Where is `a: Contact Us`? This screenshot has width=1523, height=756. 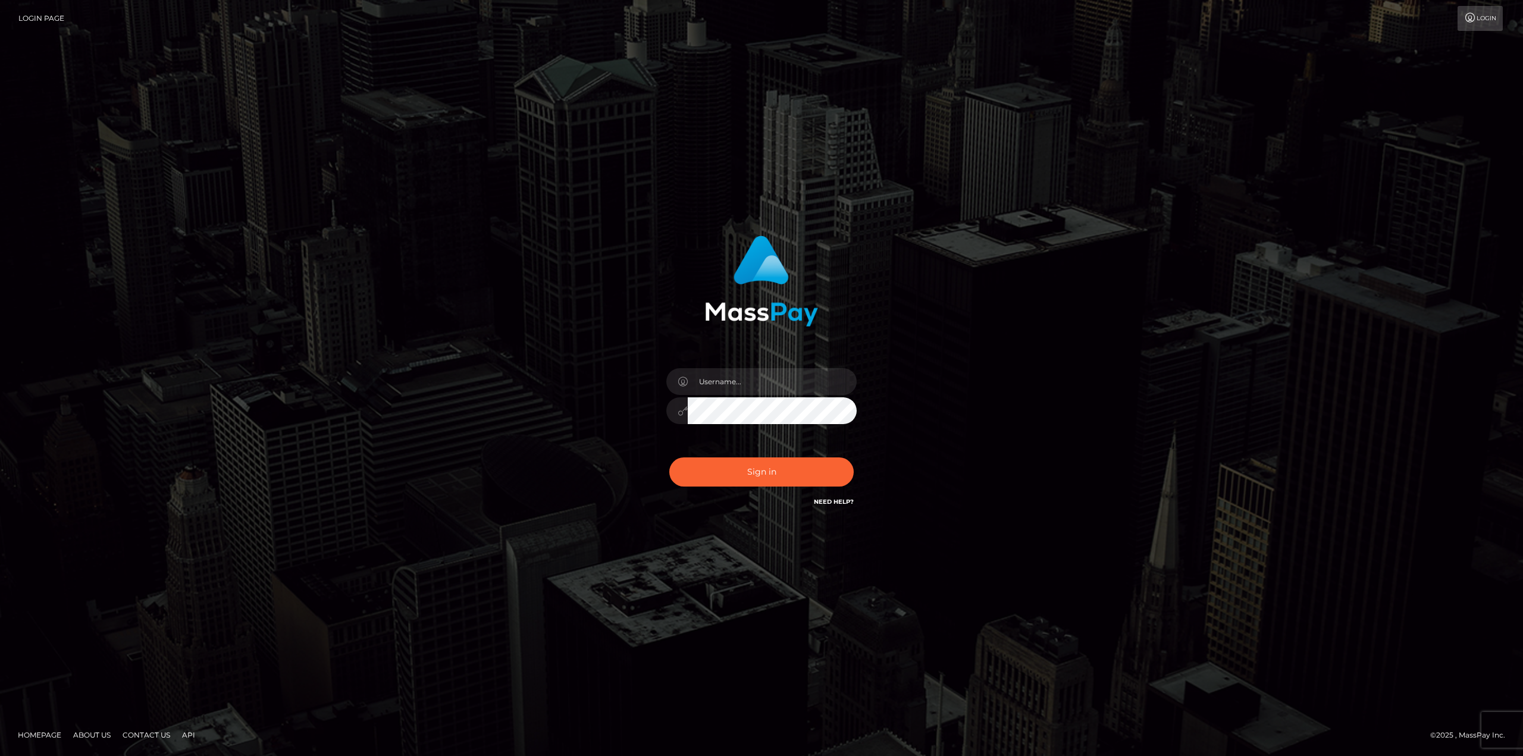 a: Contact Us is located at coordinates (146, 735).